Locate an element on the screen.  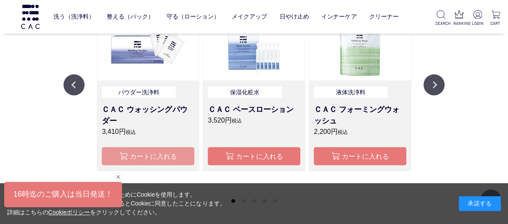
button: Previous is located at coordinates (74, 85).